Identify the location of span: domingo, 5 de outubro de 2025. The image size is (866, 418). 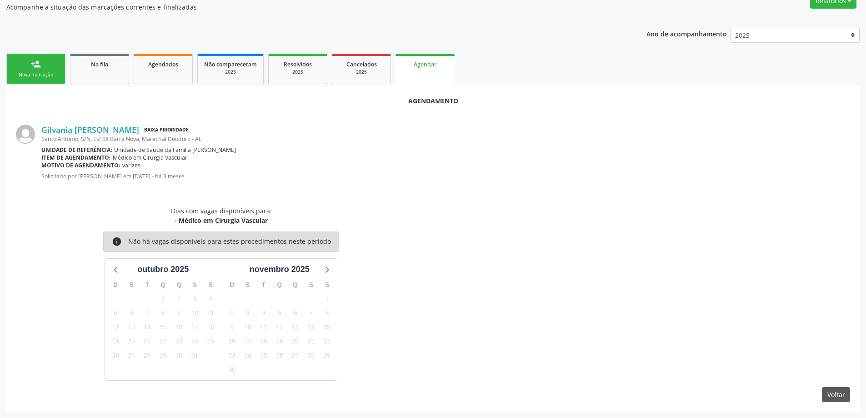
(115, 313).